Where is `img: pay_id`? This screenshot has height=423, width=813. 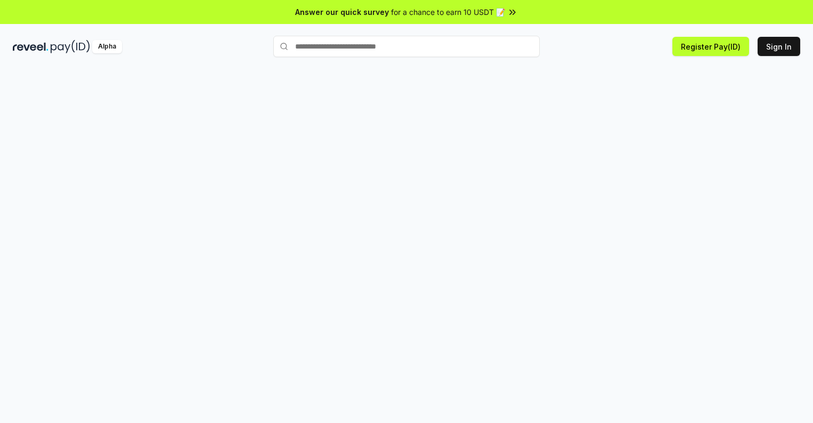
img: pay_id is located at coordinates (70, 46).